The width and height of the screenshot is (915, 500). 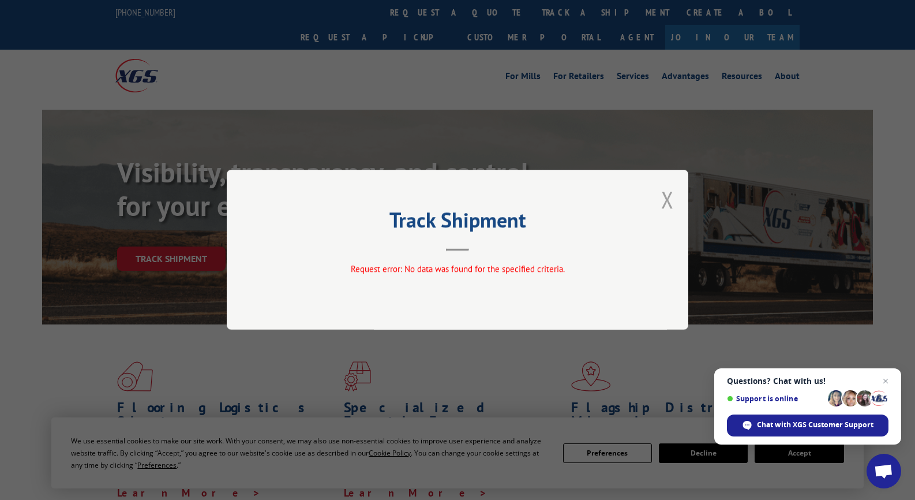 I want to click on span: Close chat, so click(x=886, y=381).